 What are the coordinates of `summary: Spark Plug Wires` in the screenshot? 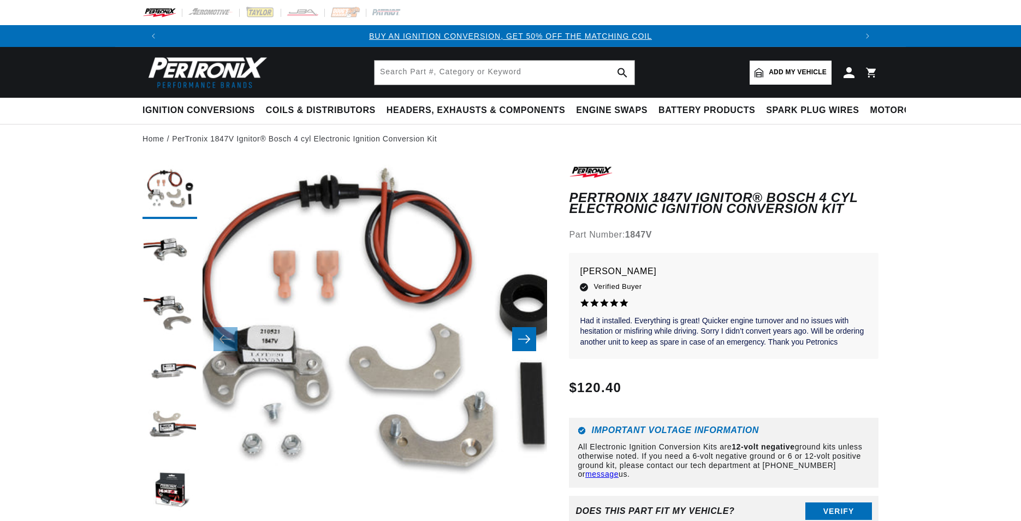 It's located at (812, 110).